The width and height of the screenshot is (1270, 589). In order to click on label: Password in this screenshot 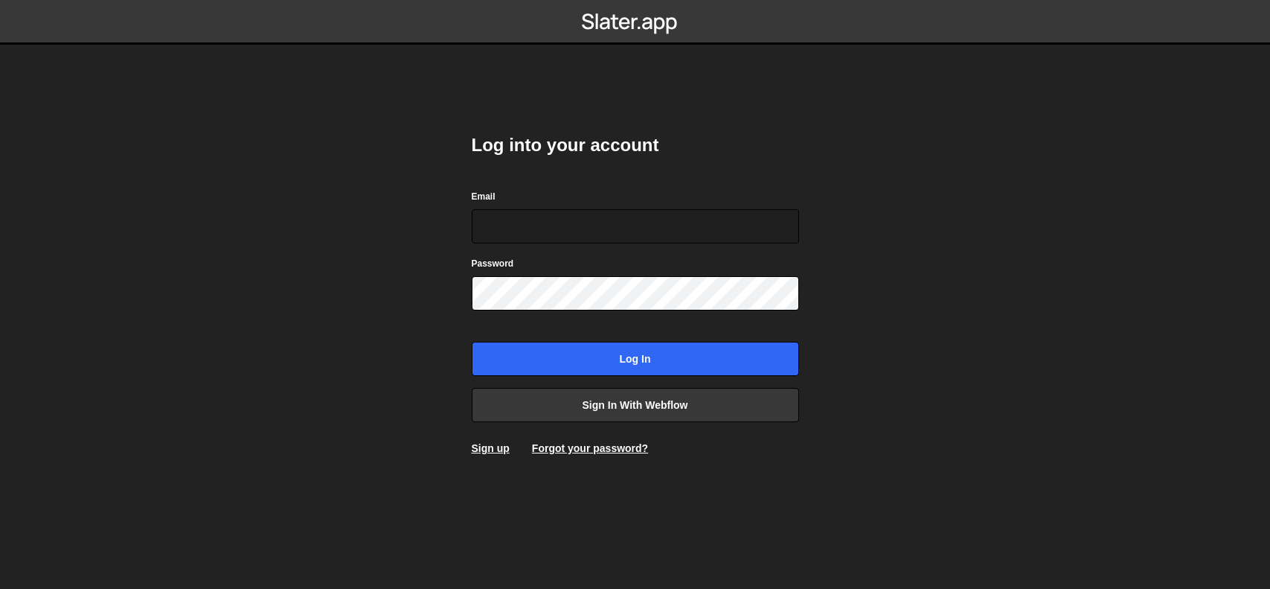, I will do `click(493, 263)`.